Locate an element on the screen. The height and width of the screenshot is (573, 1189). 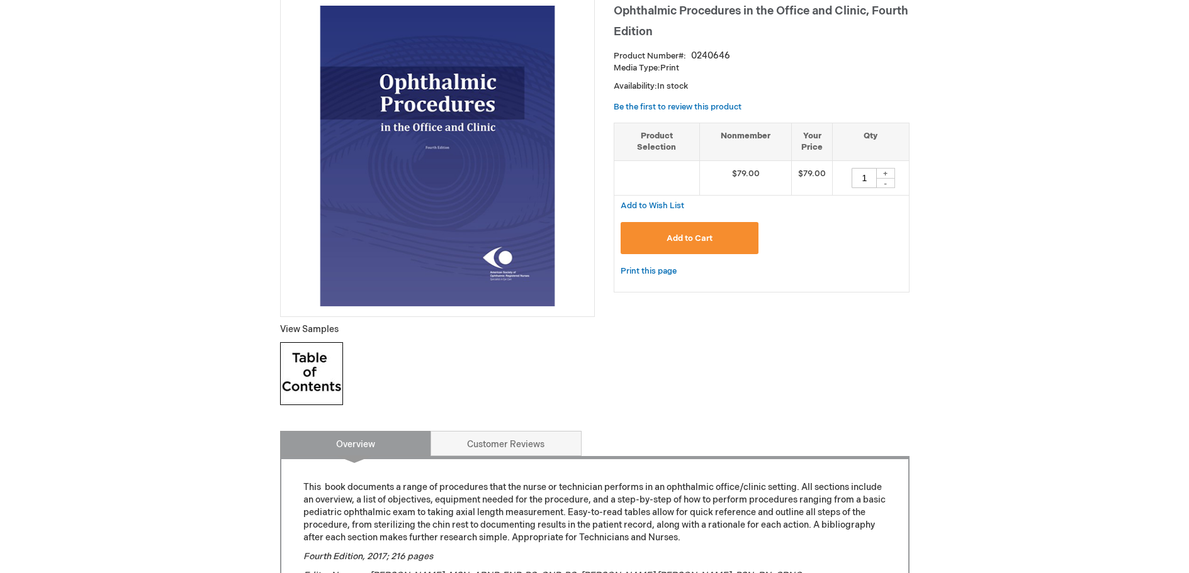
a: Overview is located at coordinates (356, 444).